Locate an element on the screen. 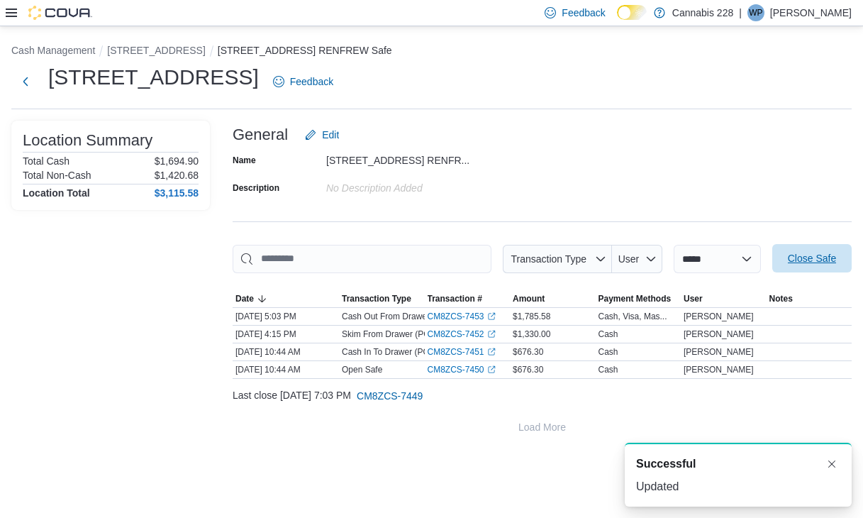 The height and width of the screenshot is (518, 863). span: WP is located at coordinates (756, 13).